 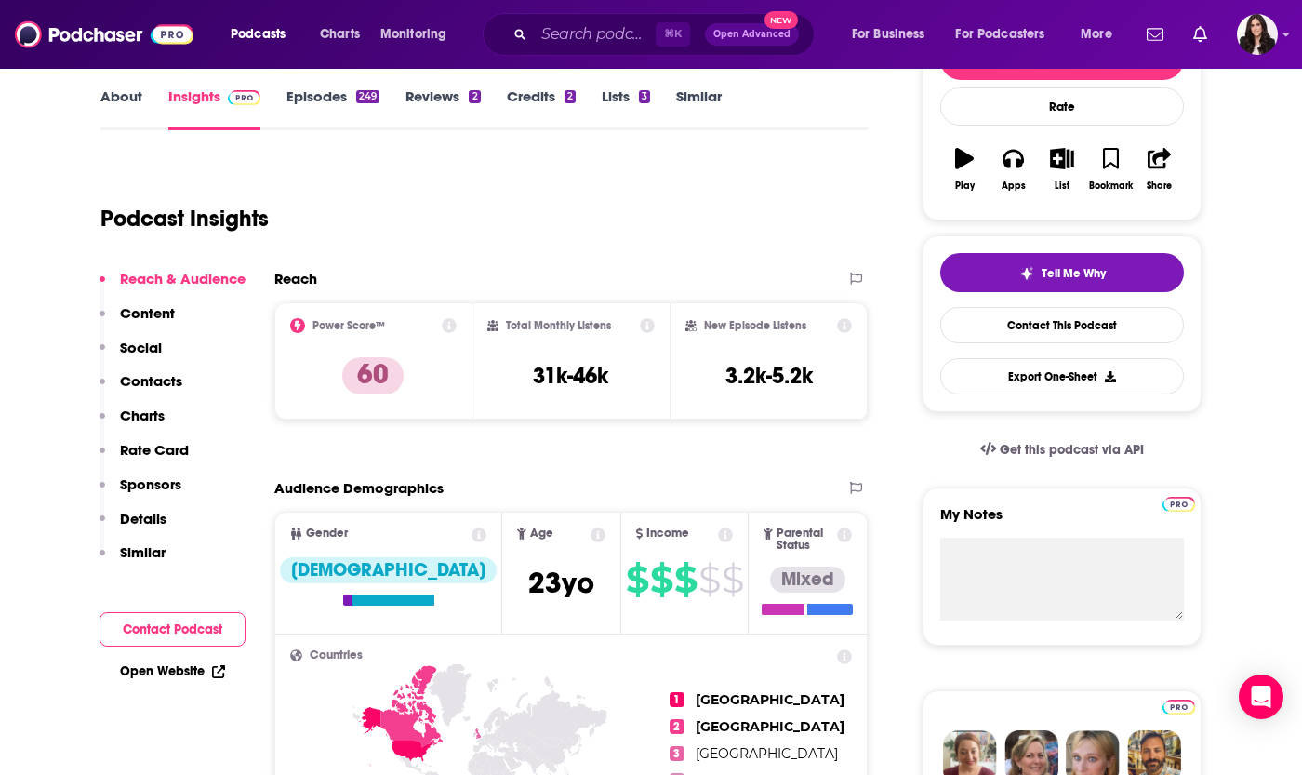 What do you see at coordinates (594, 34) in the screenshot?
I see `input: Search podcasts, credits, & more...` at bounding box center [594, 34].